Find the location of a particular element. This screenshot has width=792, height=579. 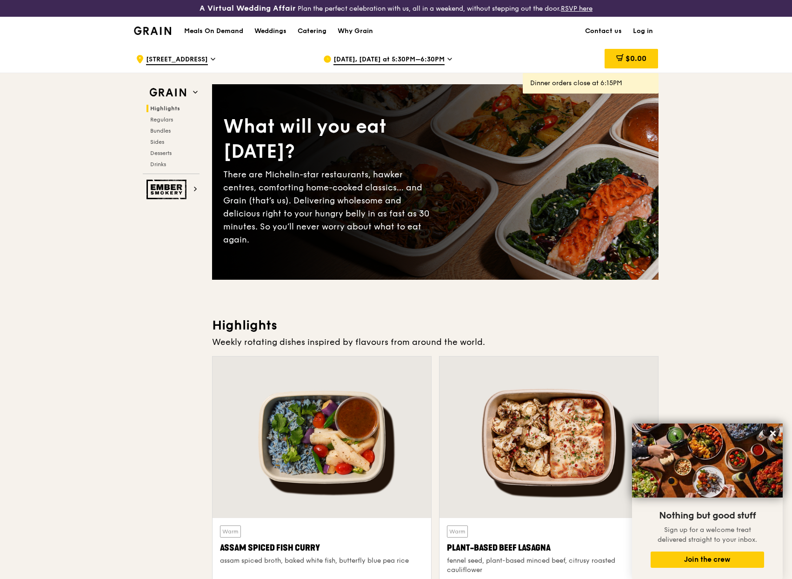

span: $0.00 is located at coordinates (636, 58).